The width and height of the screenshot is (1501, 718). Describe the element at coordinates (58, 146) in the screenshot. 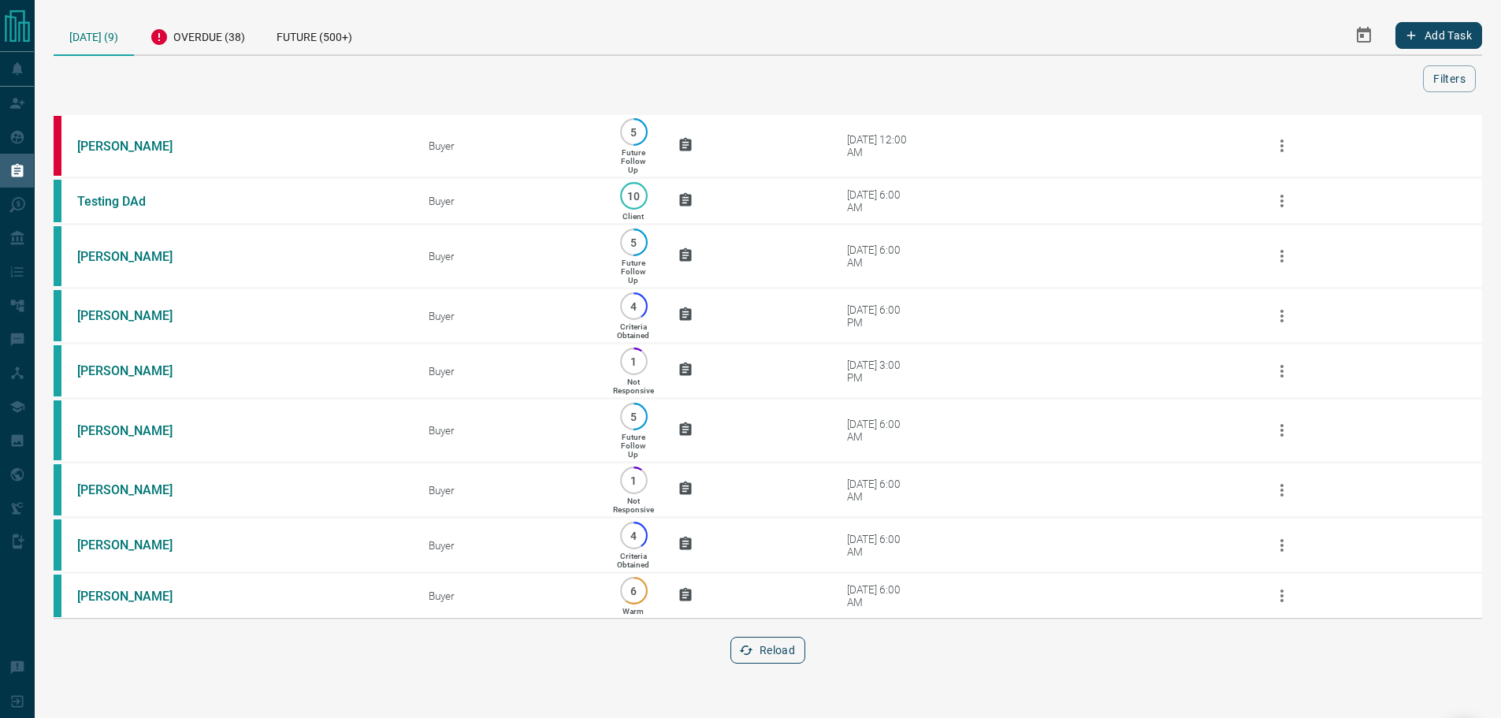

I see `div: property.ca` at that location.